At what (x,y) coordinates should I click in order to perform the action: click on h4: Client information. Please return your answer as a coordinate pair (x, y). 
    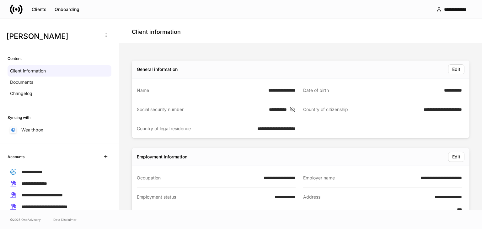
    Looking at the image, I should click on (156, 32).